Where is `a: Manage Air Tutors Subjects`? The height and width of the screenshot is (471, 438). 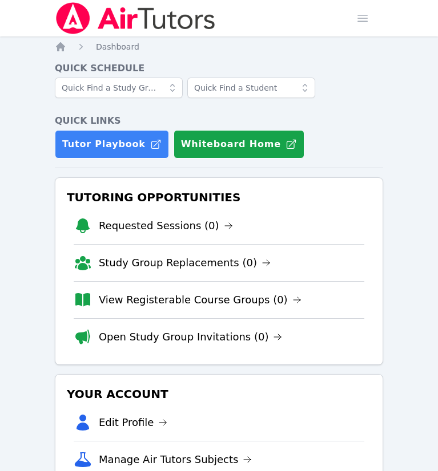 a: Manage Air Tutors Subjects is located at coordinates (175, 460).